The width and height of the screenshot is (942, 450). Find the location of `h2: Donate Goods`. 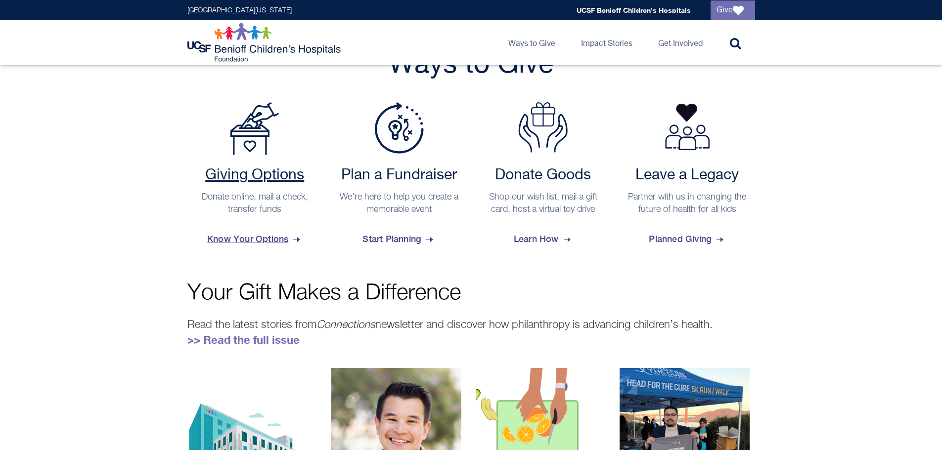

h2: Donate Goods is located at coordinates (543, 176).